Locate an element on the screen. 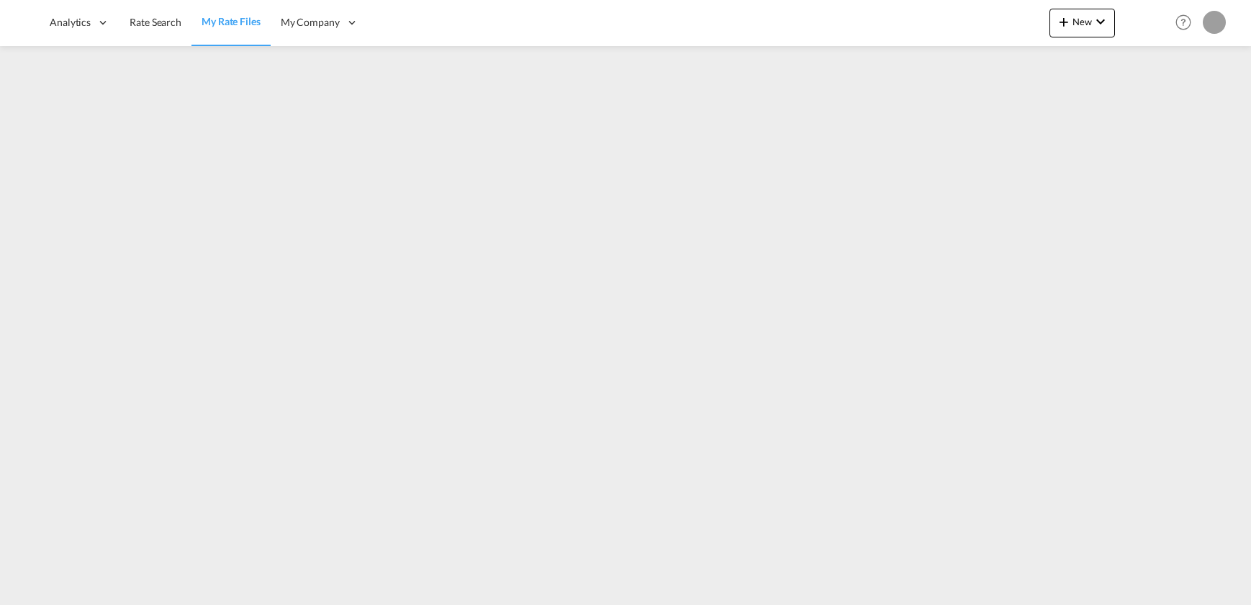  md-icon: icon-plus 400-fg is located at coordinates (1064, 22).